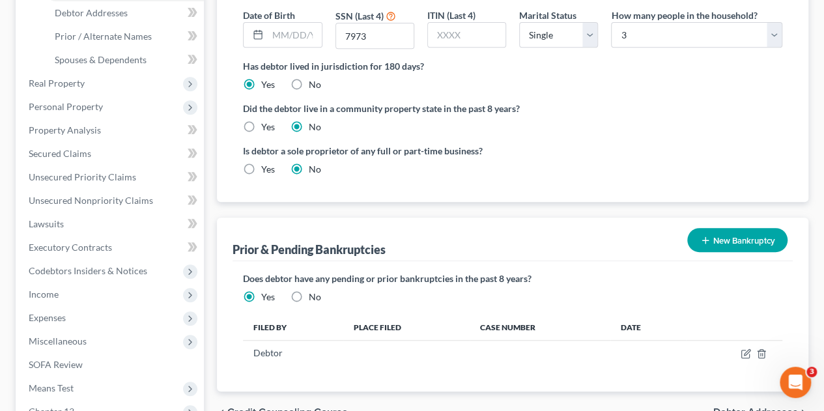 This screenshot has width=824, height=411. I want to click on span: SOFA Review, so click(55, 364).